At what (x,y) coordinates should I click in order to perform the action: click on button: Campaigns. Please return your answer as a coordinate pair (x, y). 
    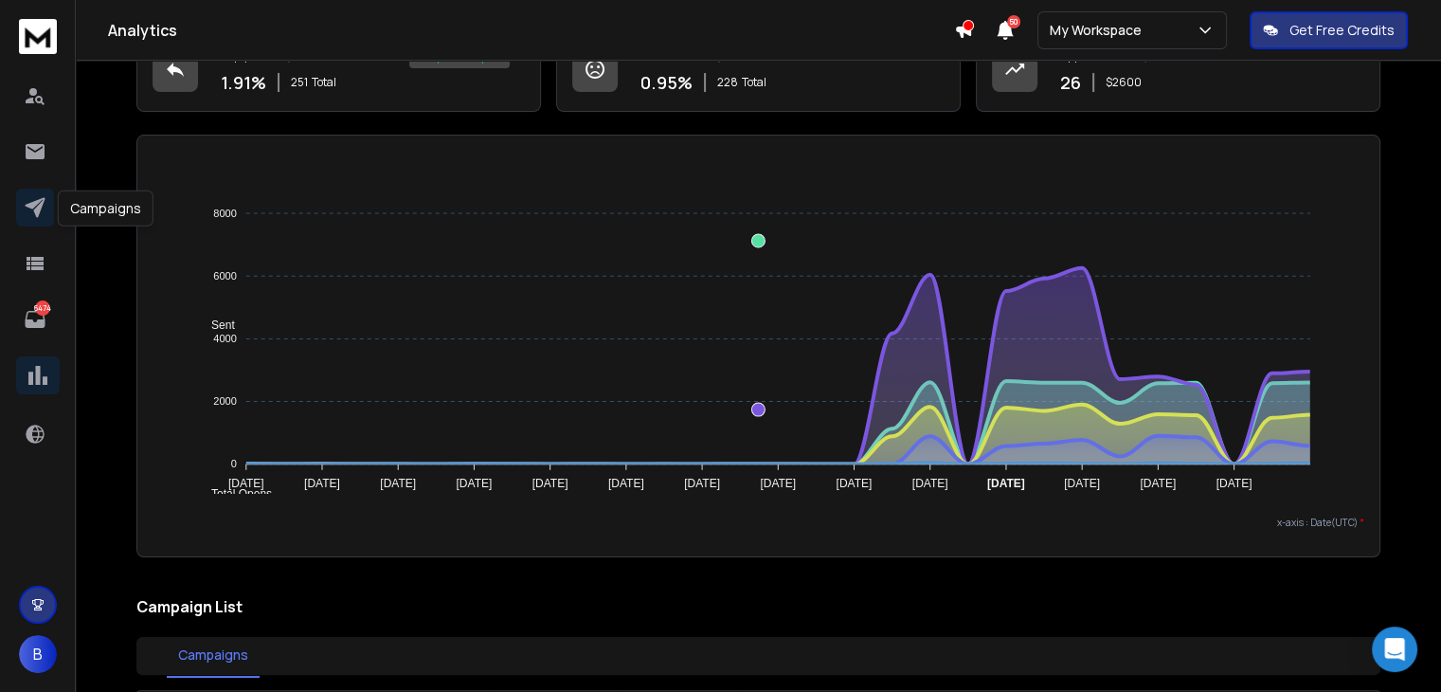
    Looking at the image, I should click on (213, 656).